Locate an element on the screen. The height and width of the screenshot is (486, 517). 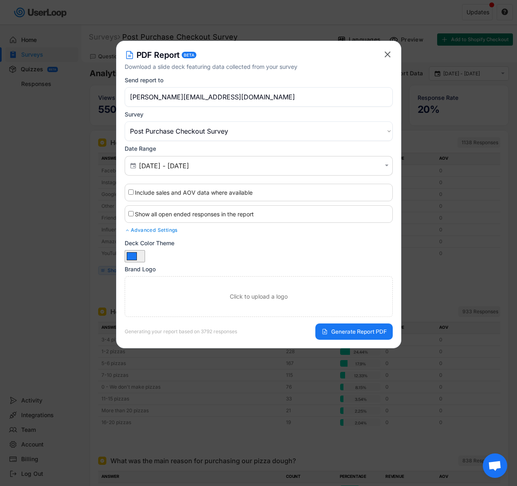
div: Survey is located at coordinates (134, 115).